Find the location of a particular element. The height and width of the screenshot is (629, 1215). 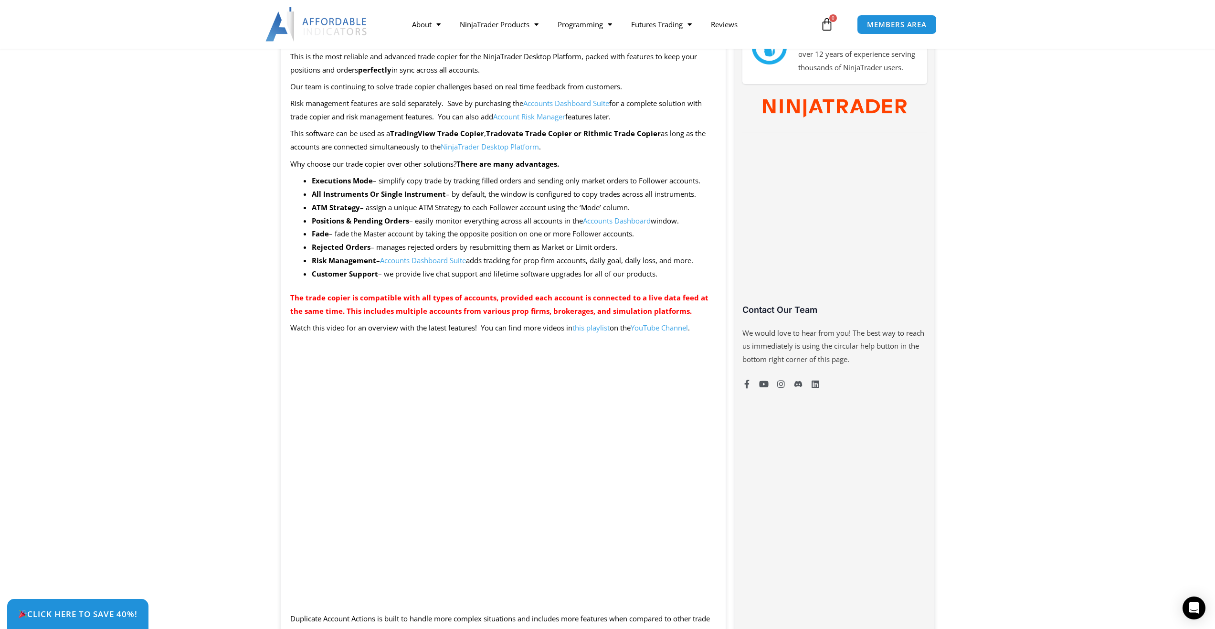

strong: Positions & Pending Orders is located at coordinates (360, 221).